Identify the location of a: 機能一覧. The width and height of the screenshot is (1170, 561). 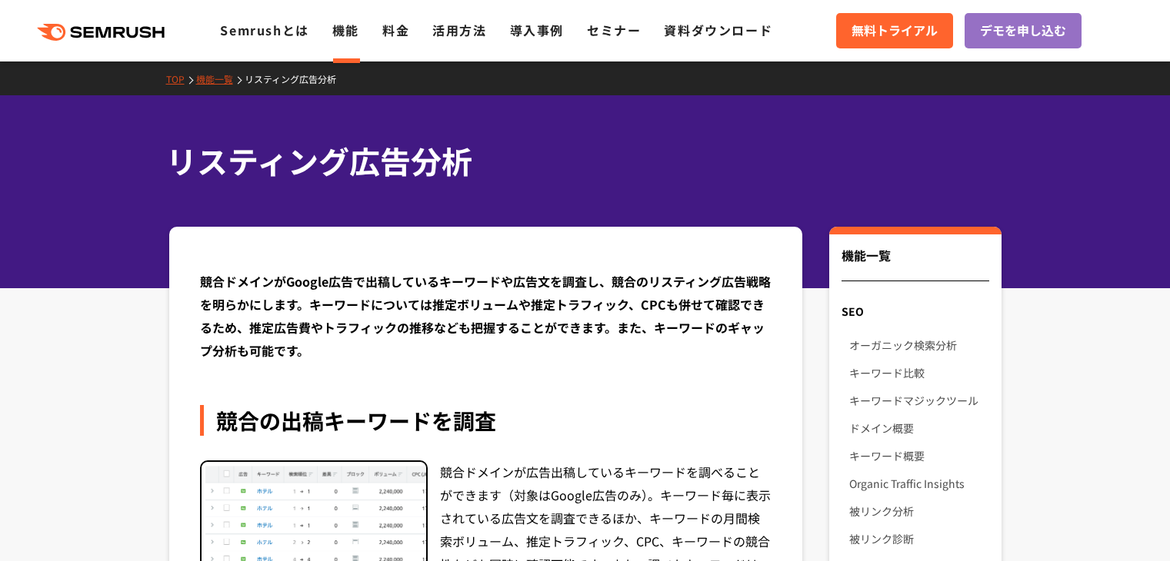
(220, 78).